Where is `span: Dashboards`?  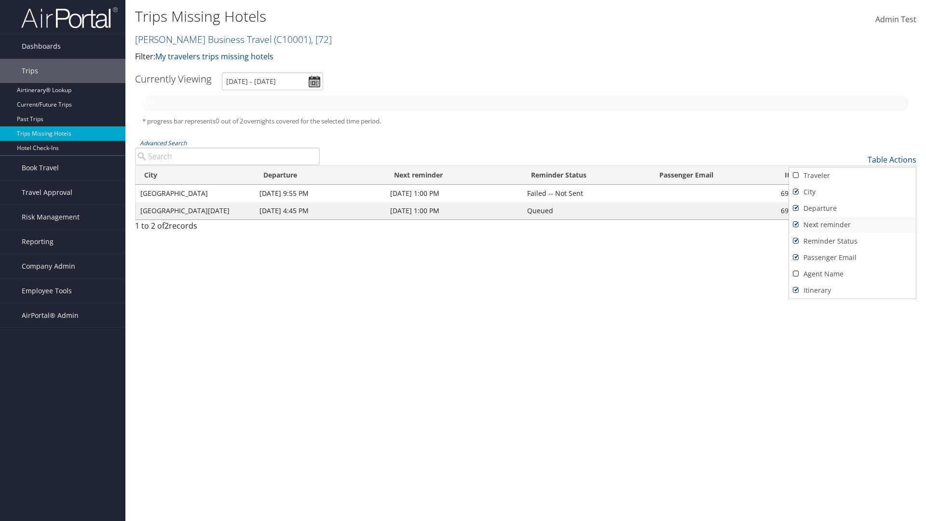 span: Dashboards is located at coordinates (41, 46).